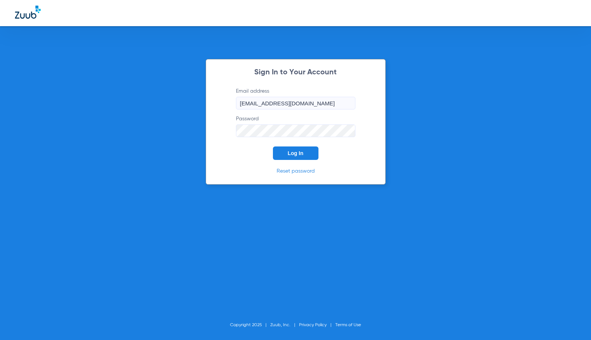 This screenshot has height=340, width=591. What do you see at coordinates (313, 325) in the screenshot?
I see `a: Privacy Policy` at bounding box center [313, 325].